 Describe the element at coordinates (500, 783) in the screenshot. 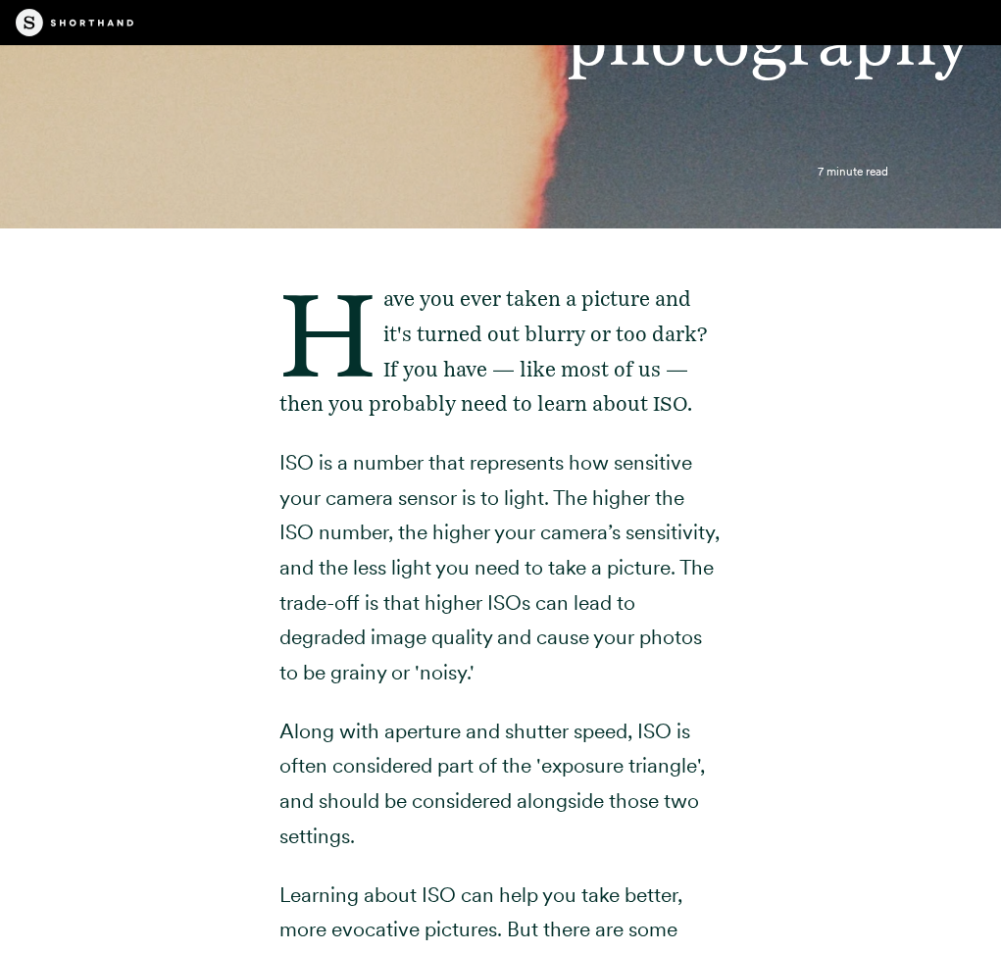

I see `p: Along with aperture and shutter speed, ISO is often considered part of the 'exposure triangle', a...` at that location.